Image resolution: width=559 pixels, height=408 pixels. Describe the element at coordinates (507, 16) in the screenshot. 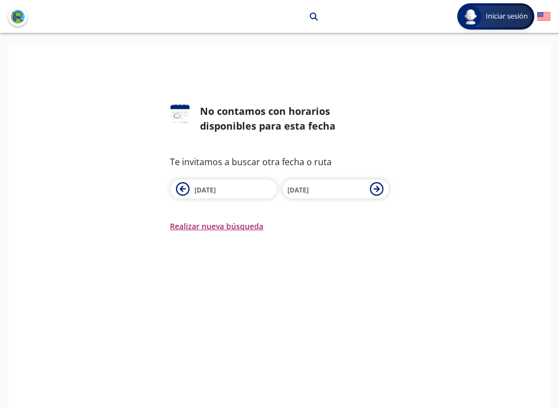

I see `span: Iniciar sesión` at that location.